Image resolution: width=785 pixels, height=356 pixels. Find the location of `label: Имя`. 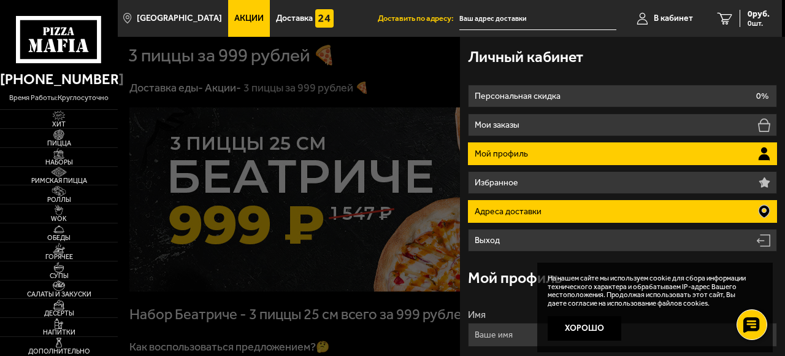

label: Имя is located at coordinates (622, 315).